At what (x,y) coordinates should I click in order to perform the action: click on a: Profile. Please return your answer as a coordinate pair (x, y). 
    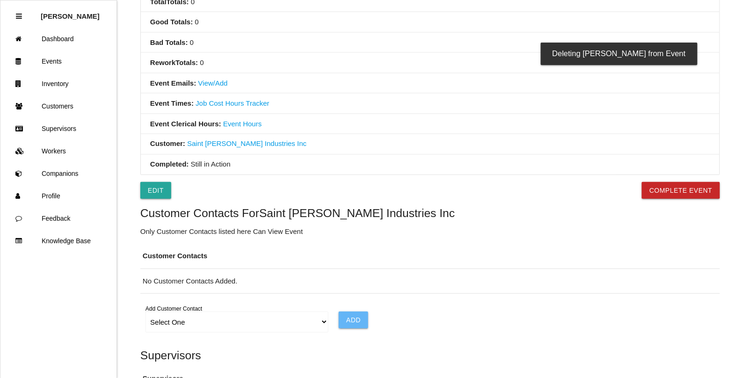
    Looking at the image, I should click on (59, 196).